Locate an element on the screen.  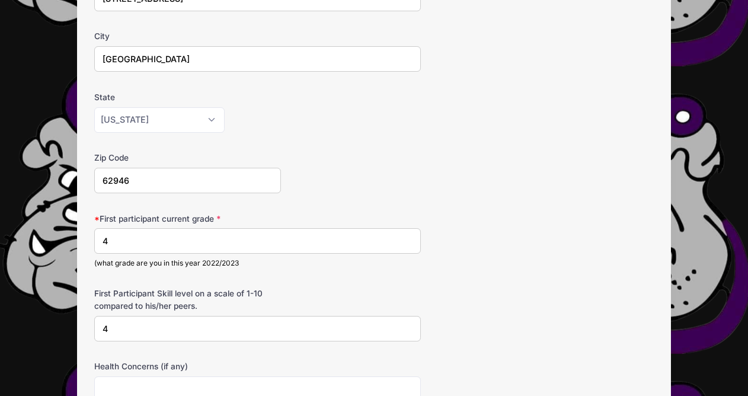
input: xxxxx is located at coordinates (187, 180).